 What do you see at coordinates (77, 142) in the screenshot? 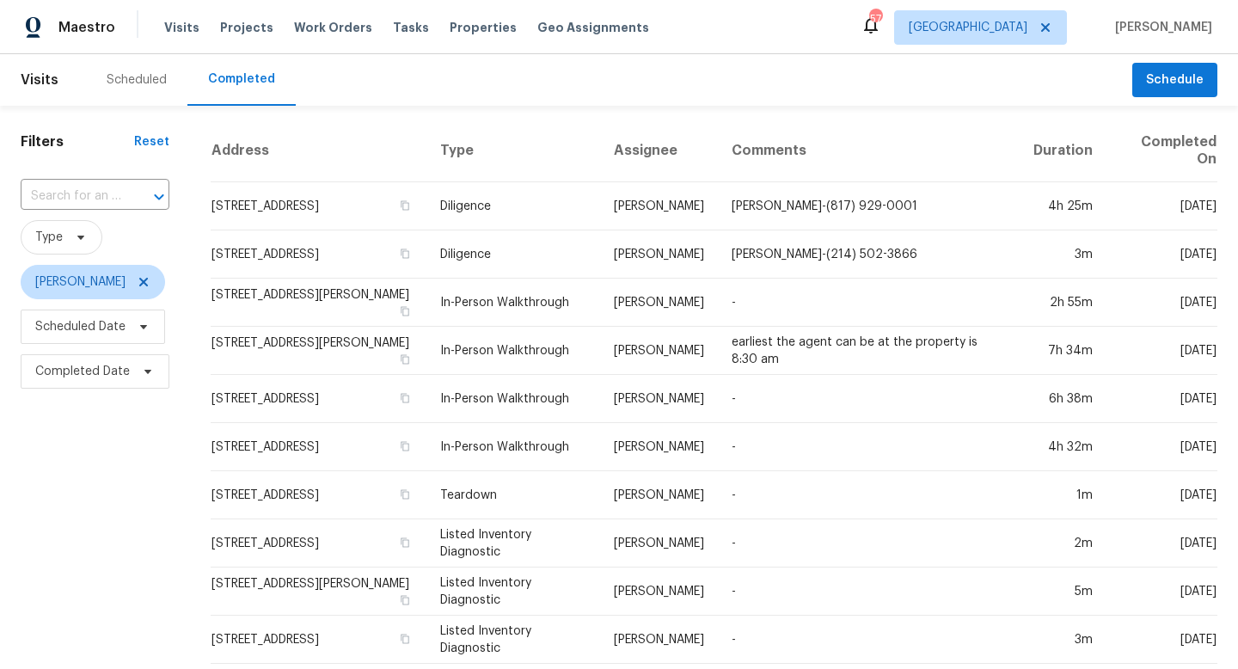
I see `h1: Filters` at bounding box center [77, 142].